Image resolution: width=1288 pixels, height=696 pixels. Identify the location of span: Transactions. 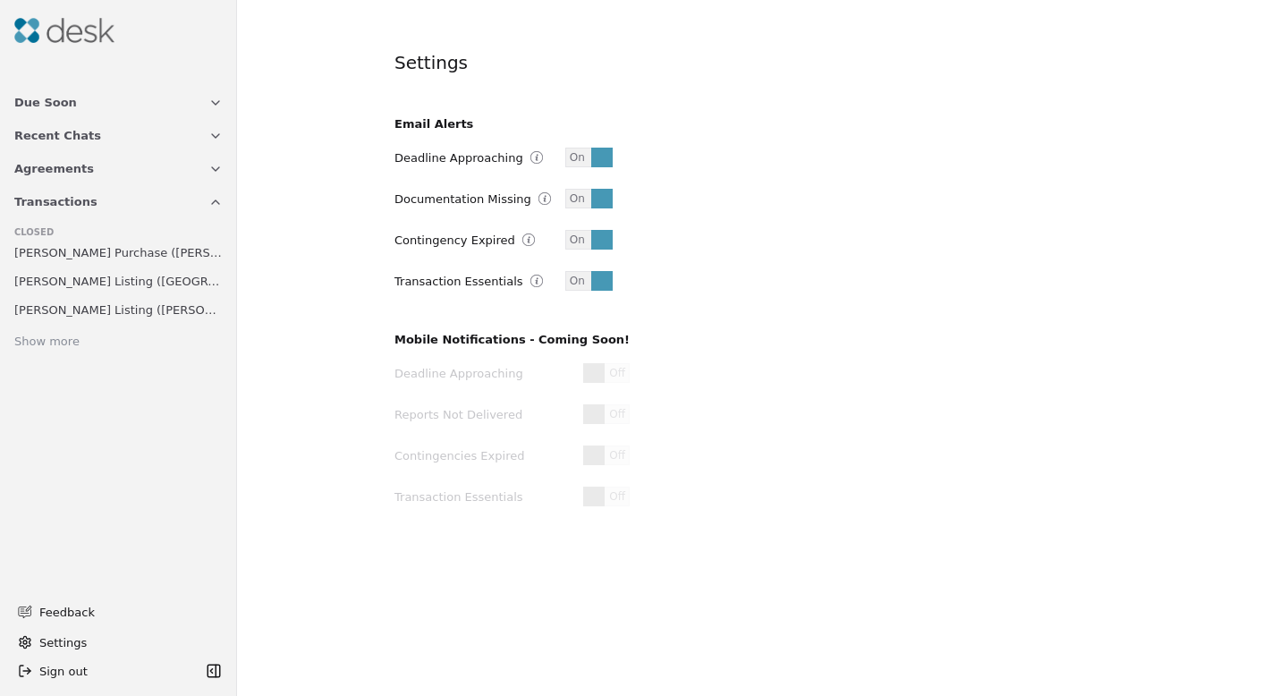
(55, 201).